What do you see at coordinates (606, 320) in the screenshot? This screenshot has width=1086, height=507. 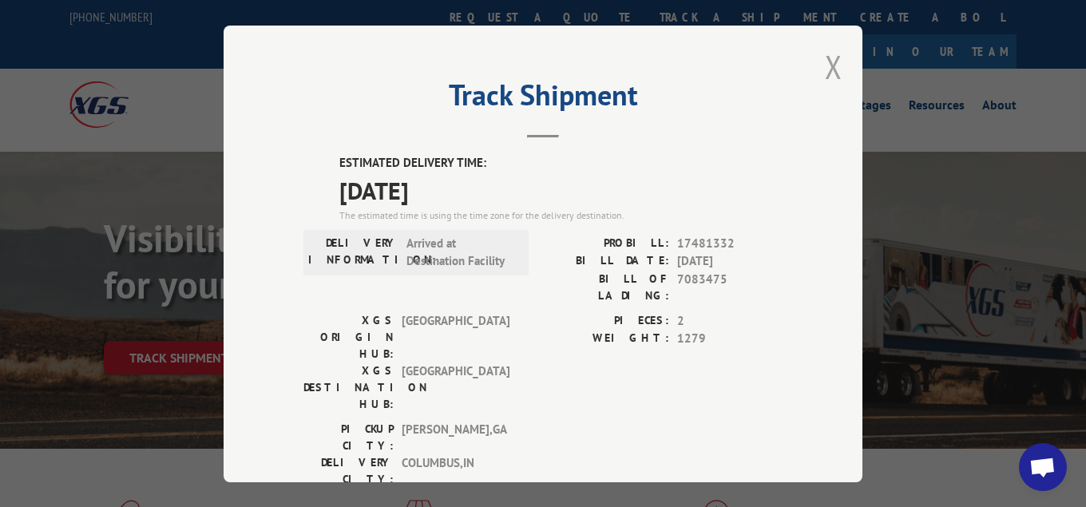 I see `label: PIECES:` at bounding box center [606, 320].